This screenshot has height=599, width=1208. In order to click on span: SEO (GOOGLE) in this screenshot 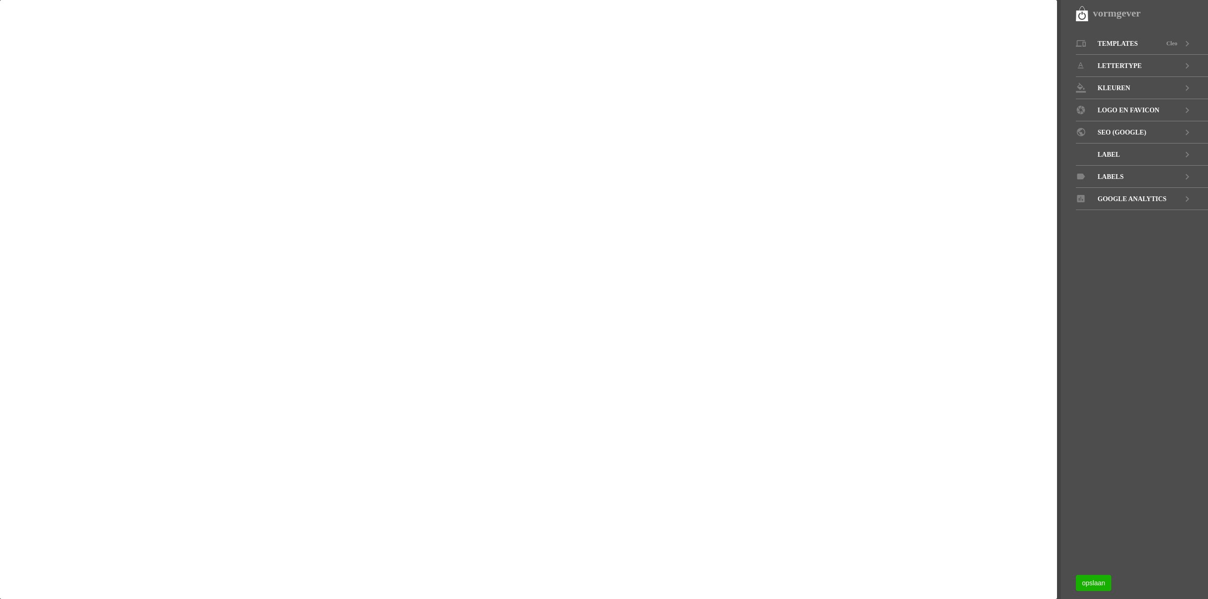, I will do `click(1121, 132)`.